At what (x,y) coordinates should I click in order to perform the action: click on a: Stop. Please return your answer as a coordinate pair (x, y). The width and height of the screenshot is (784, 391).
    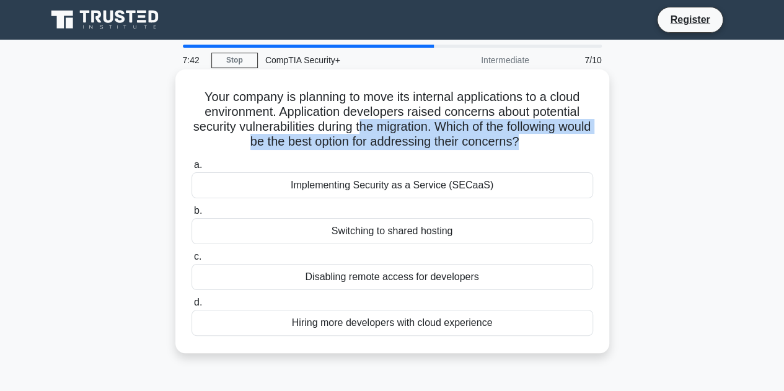
    Looking at the image, I should click on (234, 60).